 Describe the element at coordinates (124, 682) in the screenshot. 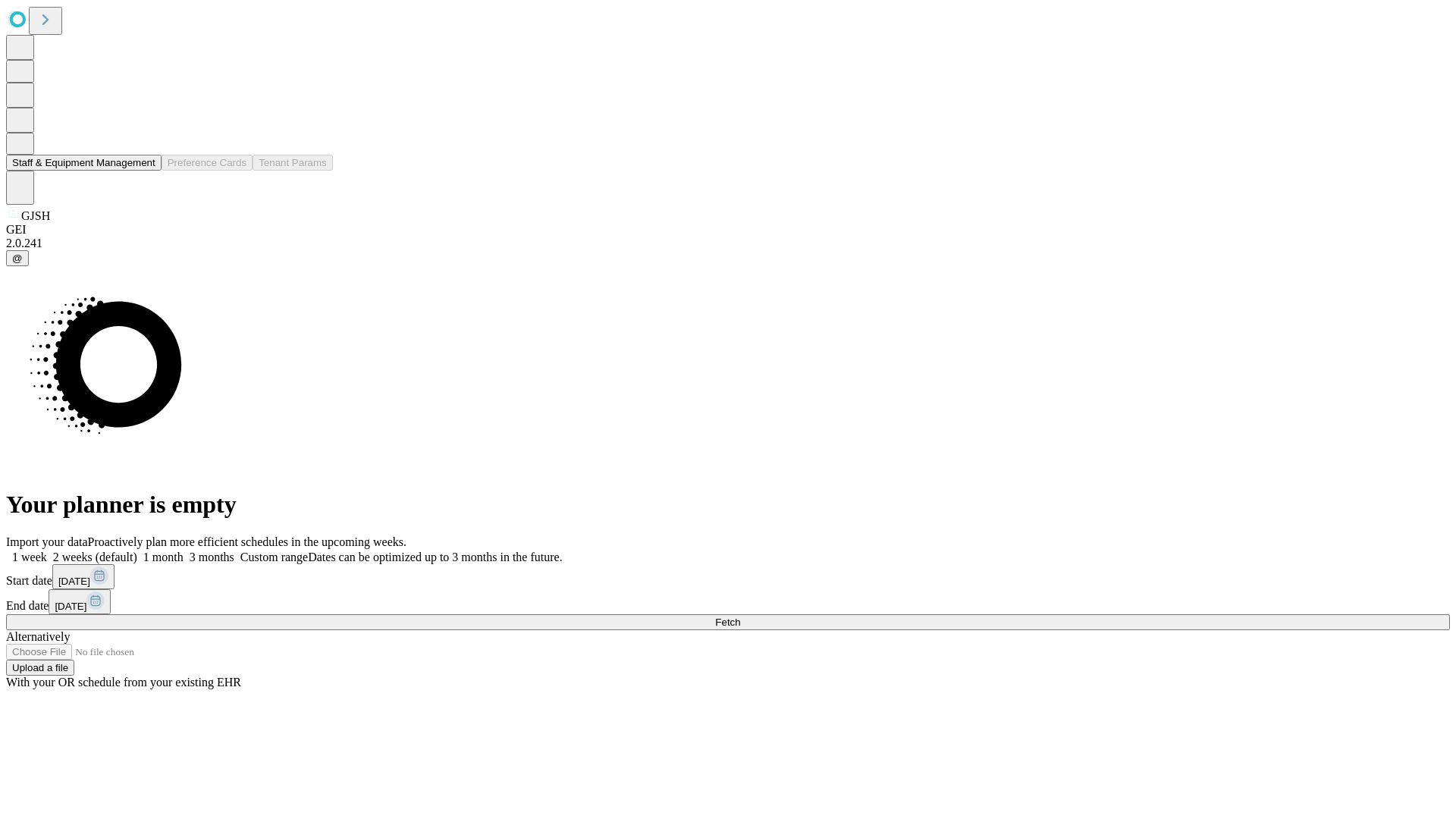

I see `span: With your OR schedule from your existing EHR` at that location.